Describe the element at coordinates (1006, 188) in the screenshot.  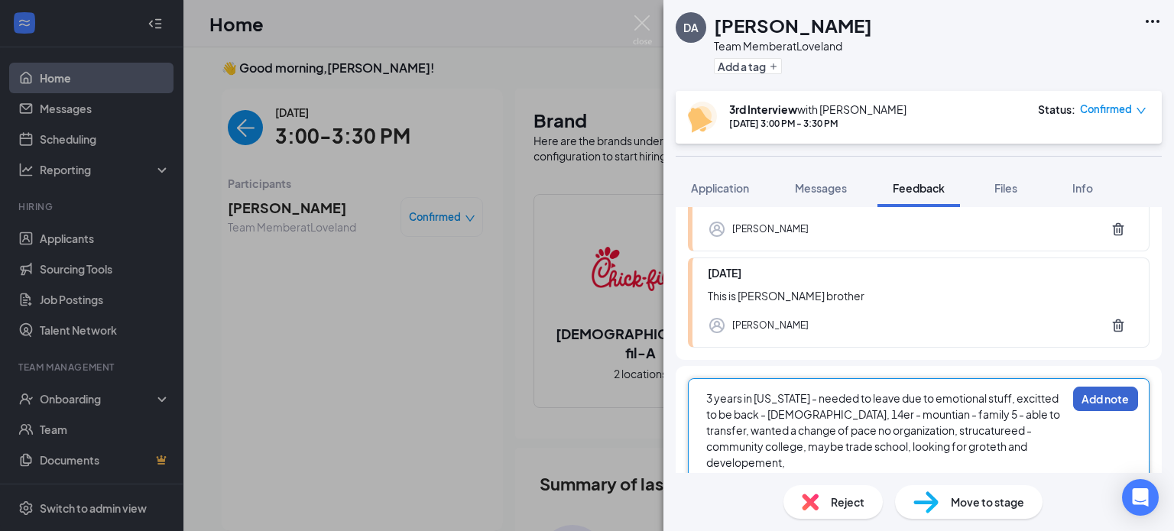
I see `span: Files` at that location.